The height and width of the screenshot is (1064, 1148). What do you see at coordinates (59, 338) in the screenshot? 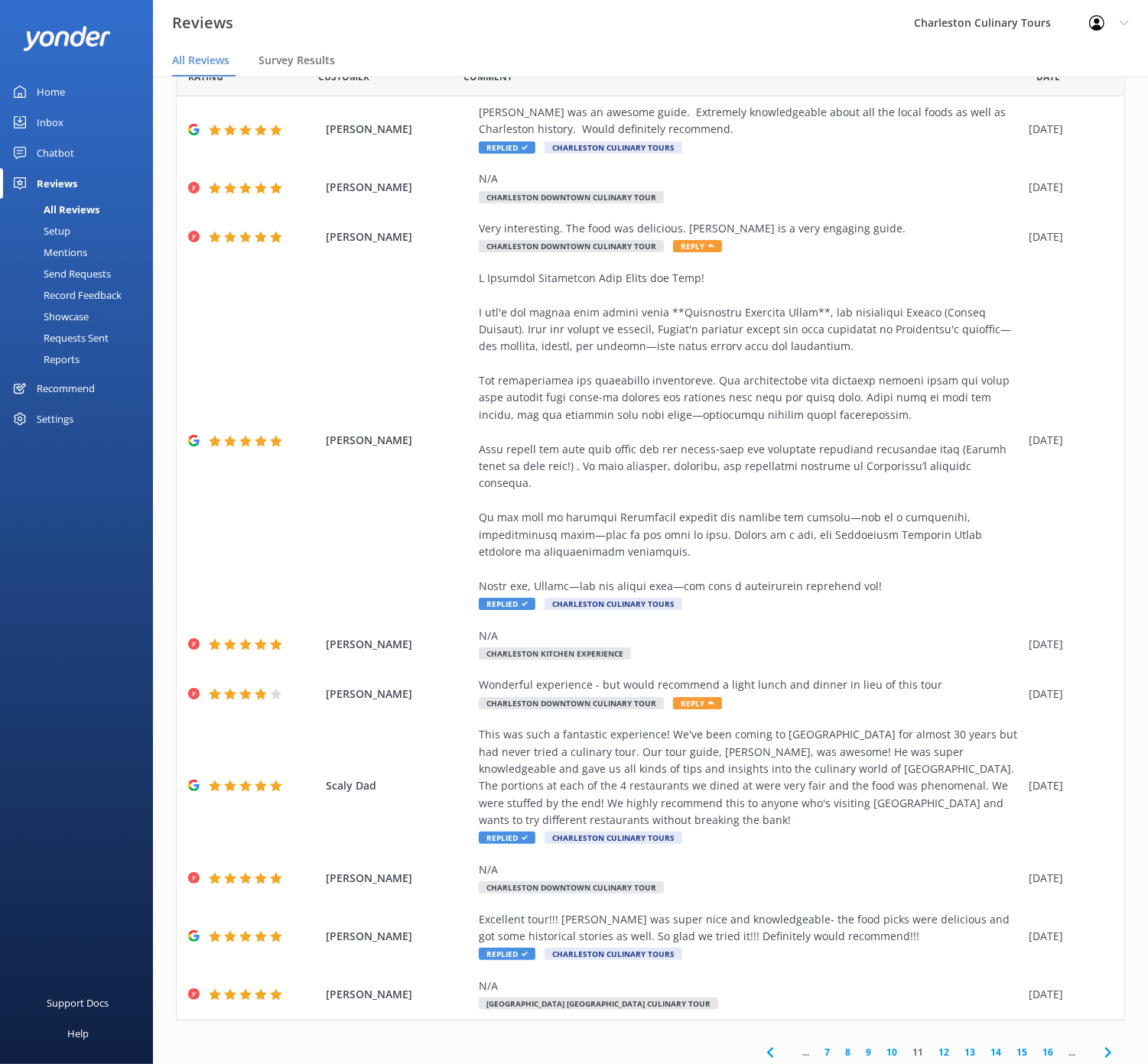
I see `div: Requests Sent` at bounding box center [59, 338].